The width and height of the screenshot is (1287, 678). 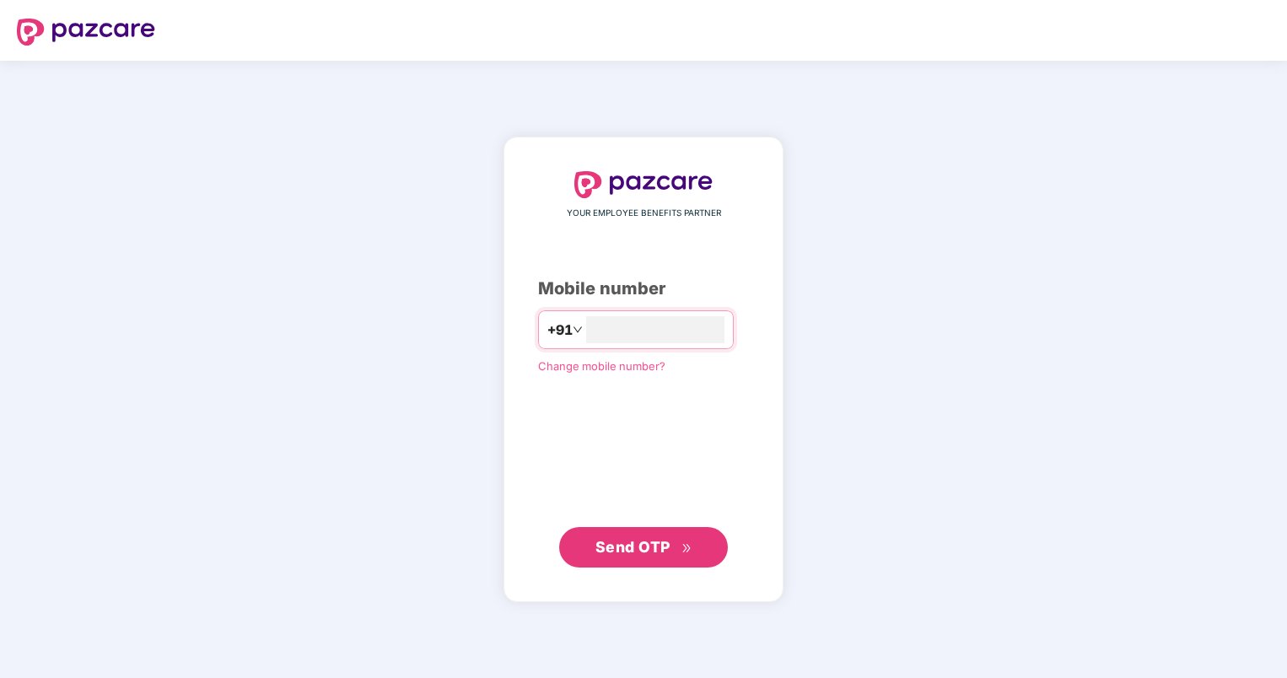 What do you see at coordinates (687, 548) in the screenshot?
I see `span: double-right` at bounding box center [687, 548].